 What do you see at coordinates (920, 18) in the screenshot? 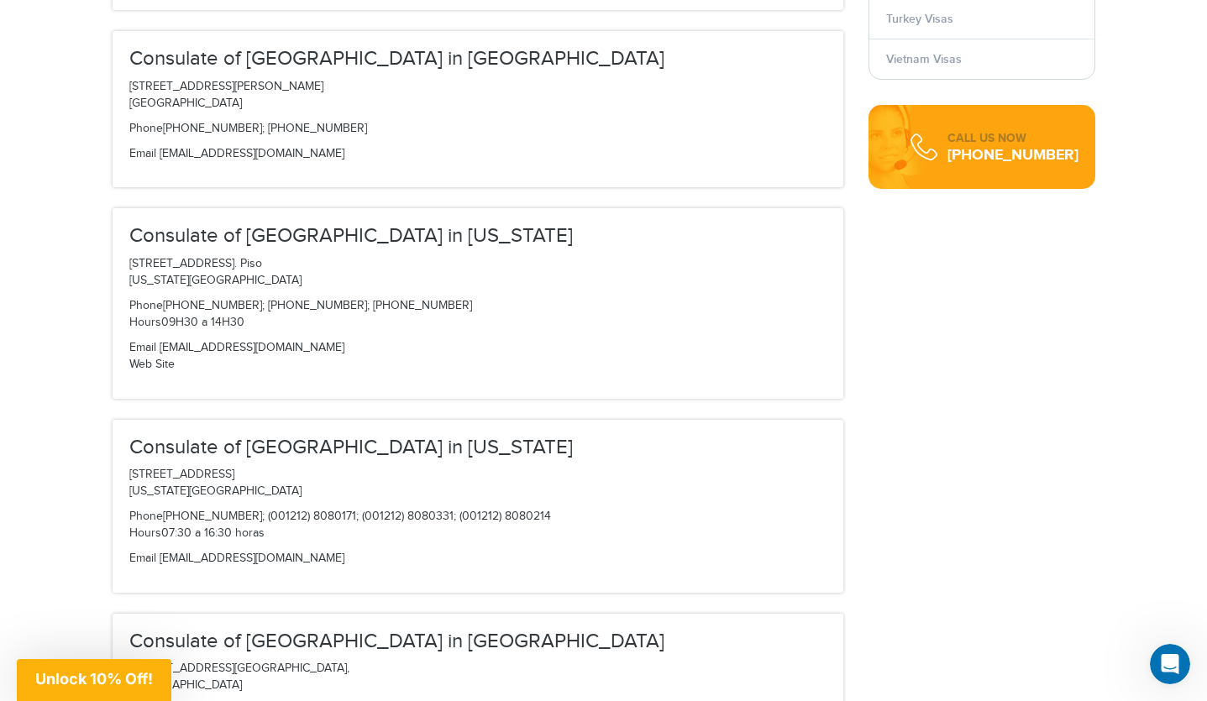
I see `a: Turkey Visas` at bounding box center [920, 18].